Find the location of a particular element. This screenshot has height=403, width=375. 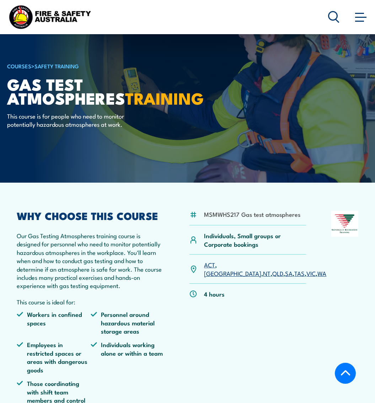

a: VIC is located at coordinates (311, 273).